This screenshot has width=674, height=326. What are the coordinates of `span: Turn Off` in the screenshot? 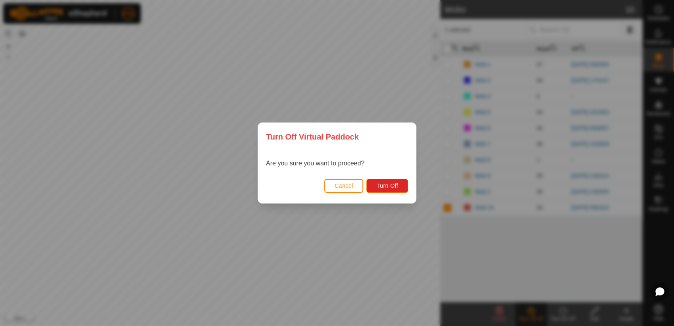 It's located at (387, 185).